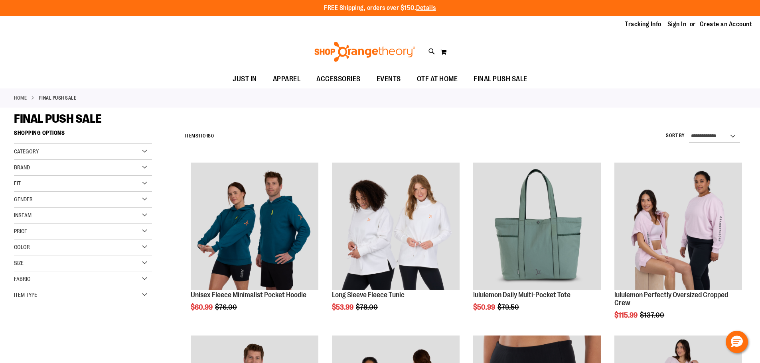  Describe the element at coordinates (675, 136) in the screenshot. I see `label: Sort By` at that location.